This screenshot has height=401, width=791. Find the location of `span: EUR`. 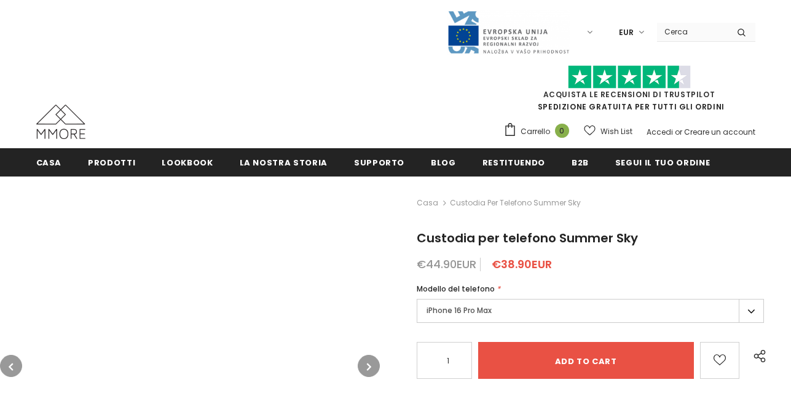

span: EUR is located at coordinates (627, 33).